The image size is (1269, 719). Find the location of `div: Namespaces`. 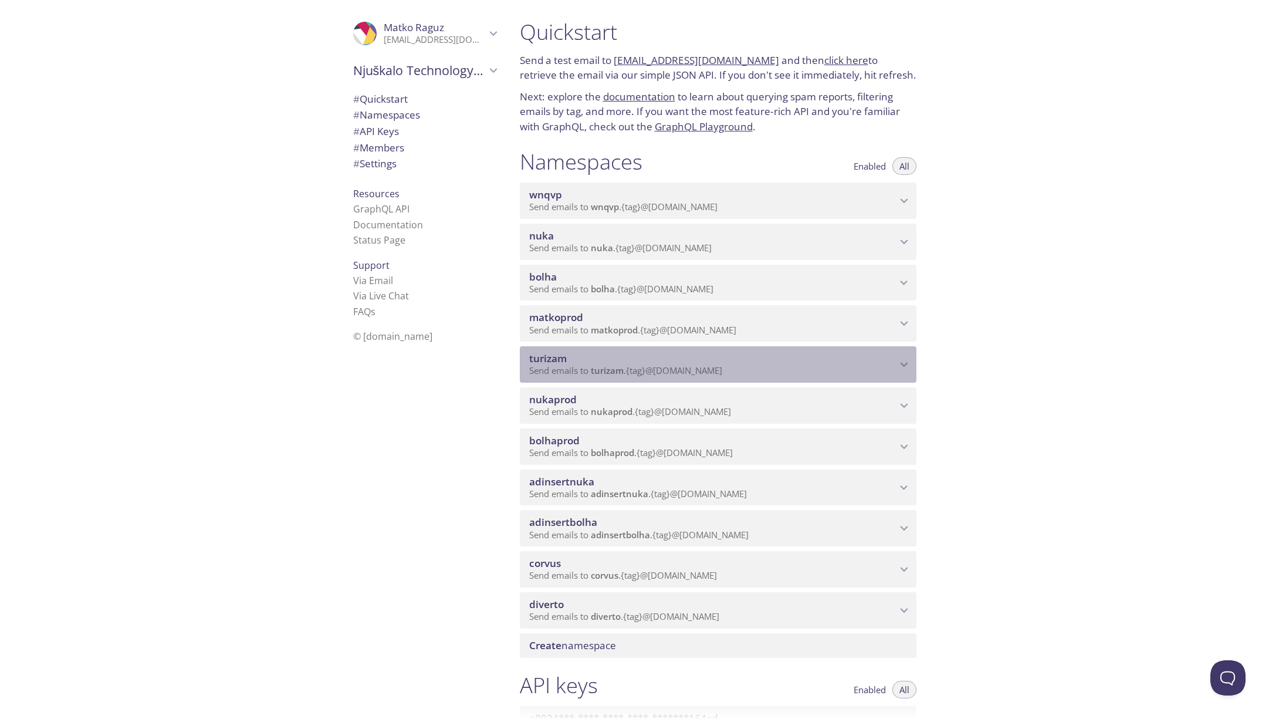

div: Namespaces is located at coordinates (425, 115).